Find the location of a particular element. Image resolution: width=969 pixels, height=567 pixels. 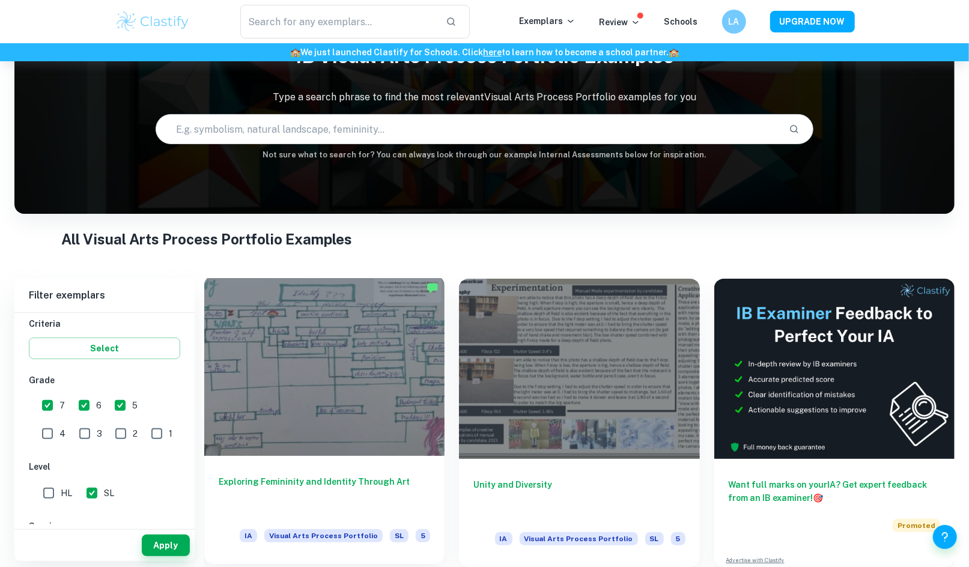

h6: Criteria is located at coordinates (105, 324).